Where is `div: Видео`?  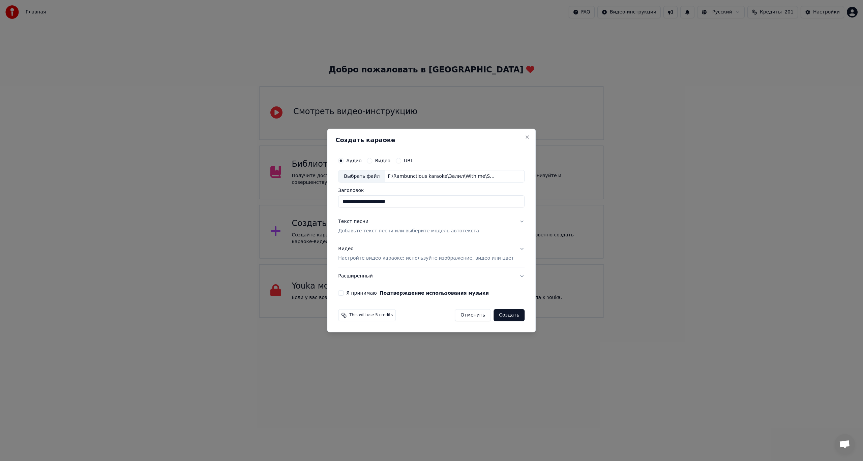 div: Видео is located at coordinates (426, 254).